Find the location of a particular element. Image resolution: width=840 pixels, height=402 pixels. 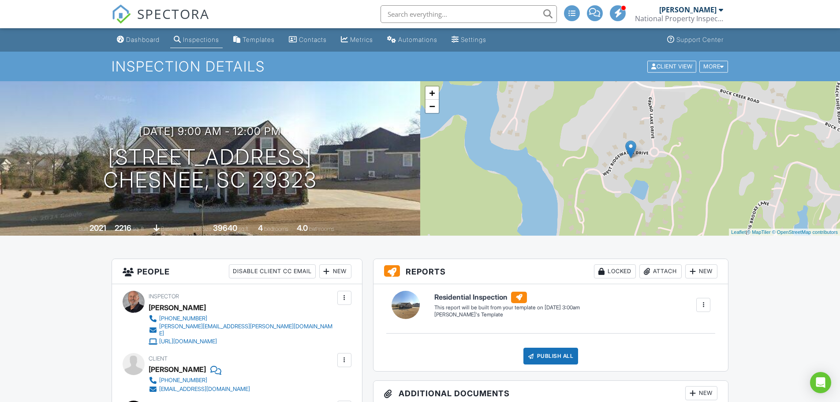

span: sq.ft. is located at coordinates (244, 228).